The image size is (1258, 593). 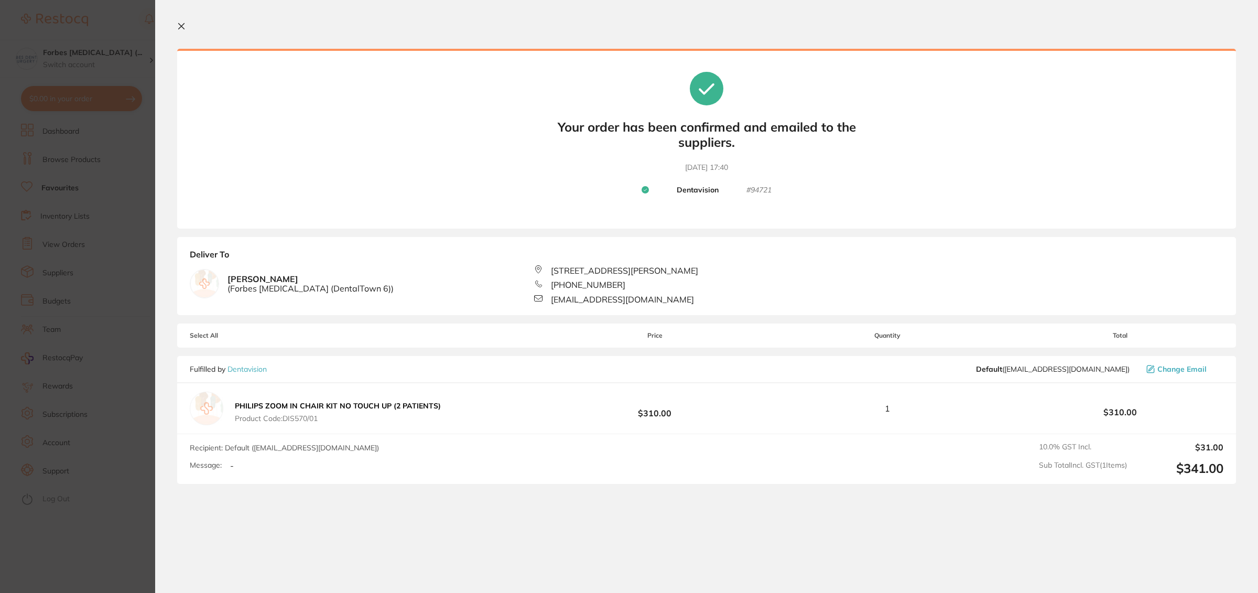 What do you see at coordinates (338, 418) in the screenshot?
I see `span: Product Code: DIS570/01` at bounding box center [338, 418].